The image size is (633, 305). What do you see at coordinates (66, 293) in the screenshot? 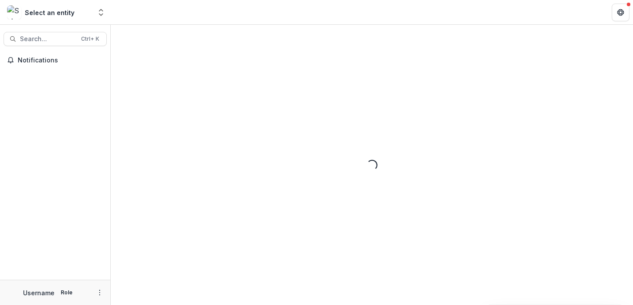
I see `p: Role` at bounding box center [66, 293].